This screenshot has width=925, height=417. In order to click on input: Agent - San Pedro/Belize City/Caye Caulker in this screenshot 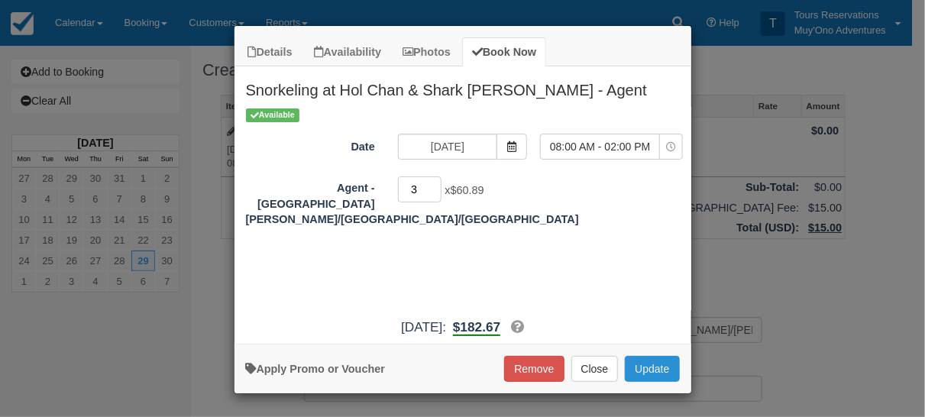, I will do `click(420, 189)`.